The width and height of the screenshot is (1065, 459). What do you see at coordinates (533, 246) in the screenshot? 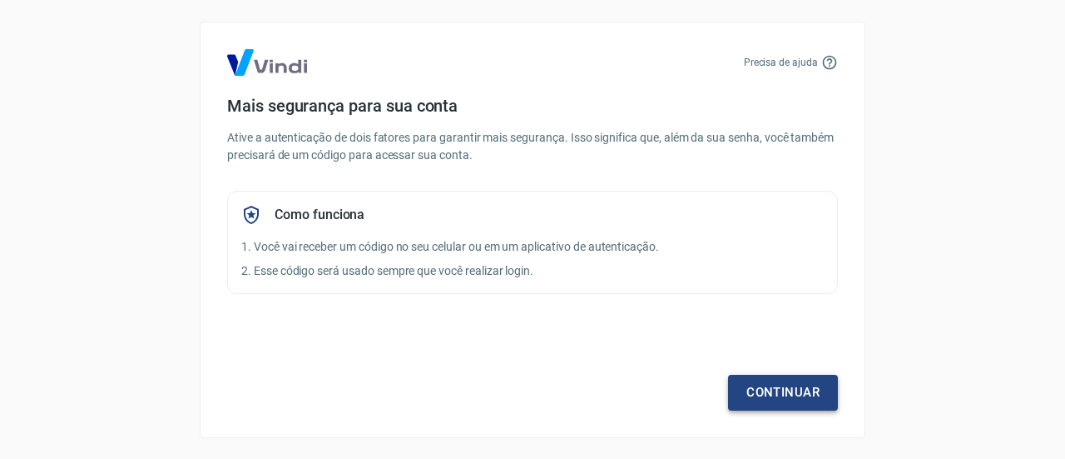
I see `p: 1. Você vai receber um código no seu celular ou em um aplicativo de autenticação.` at bounding box center [533, 246].